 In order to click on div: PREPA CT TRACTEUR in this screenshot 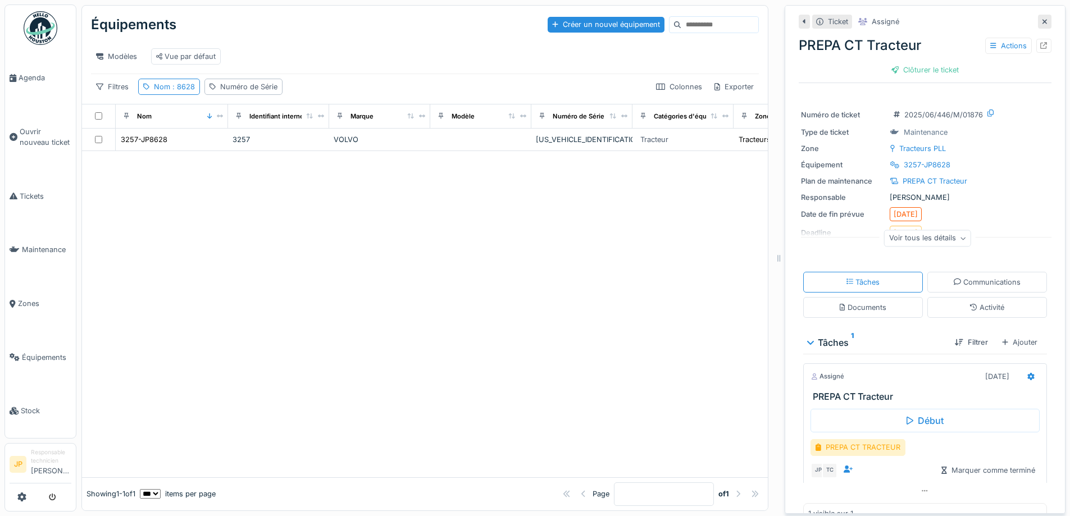, I will do `click(858, 447)`.